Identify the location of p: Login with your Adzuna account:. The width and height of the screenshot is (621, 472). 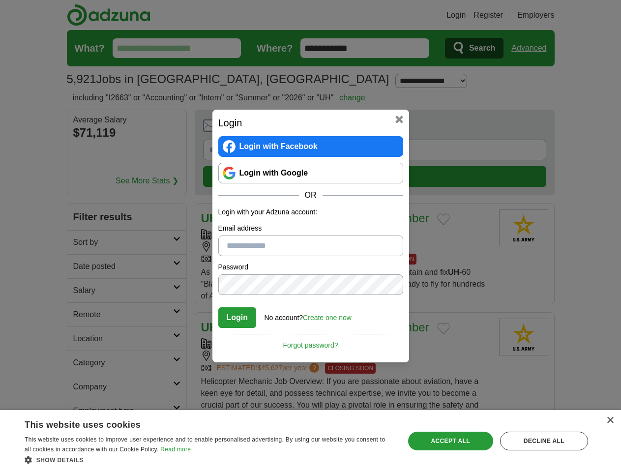
(311, 212).